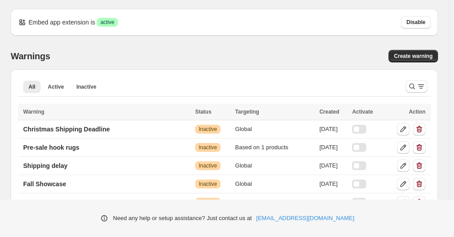 This screenshot has width=454, height=237. Describe the element at coordinates (30, 56) in the screenshot. I see `h2: Warnings` at that location.